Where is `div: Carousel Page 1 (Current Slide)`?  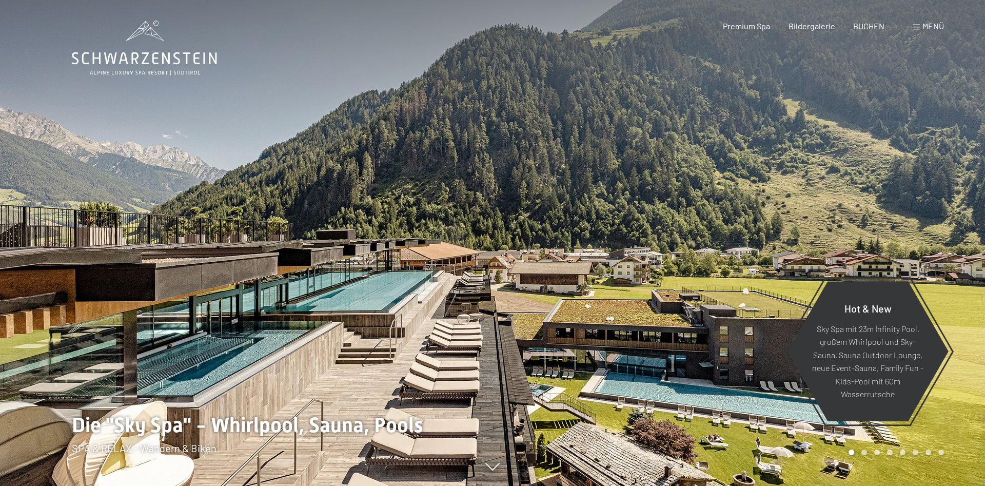
div: Carousel Page 1 (Current Slide) is located at coordinates (851, 452).